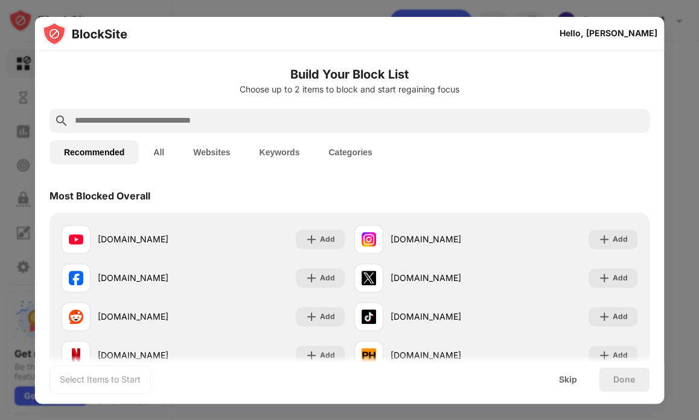 Image resolution: width=699 pixels, height=420 pixels. Describe the element at coordinates (94, 152) in the screenshot. I see `button: Recommended` at that location.